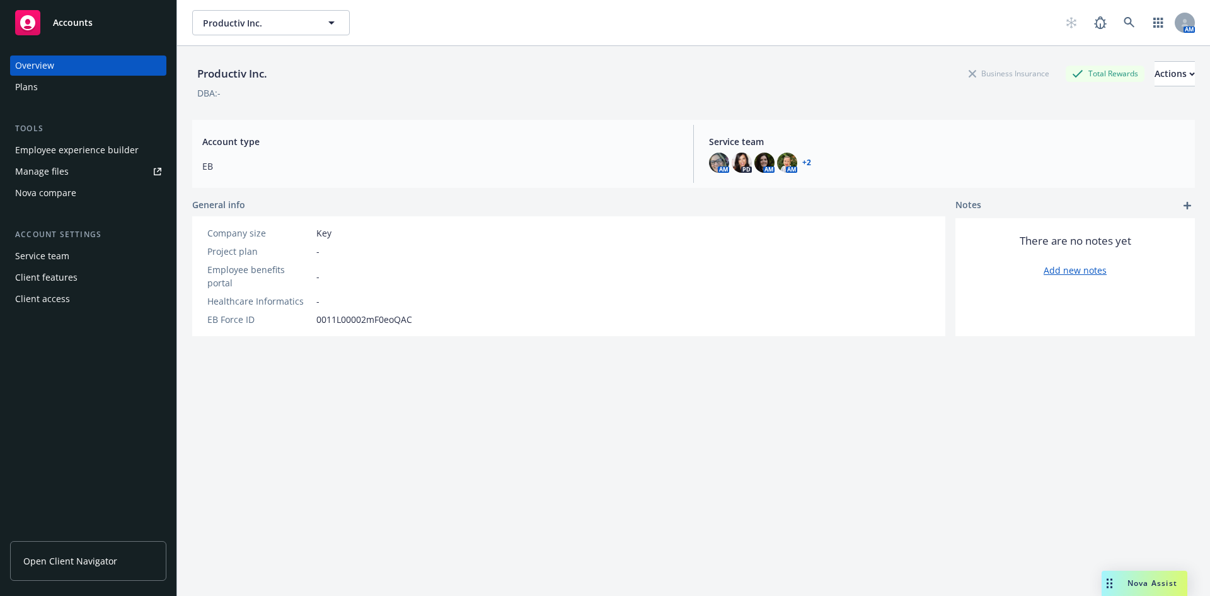 The width and height of the screenshot is (1210, 596). Describe the element at coordinates (364, 319) in the screenshot. I see `span: 0011L00002mF0eoQAC` at that location.